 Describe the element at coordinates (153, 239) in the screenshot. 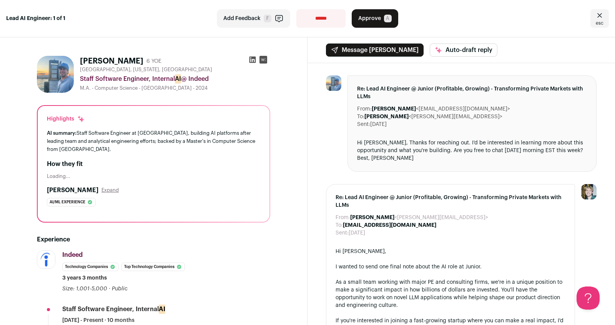

I see `h2: Experience` at that location.